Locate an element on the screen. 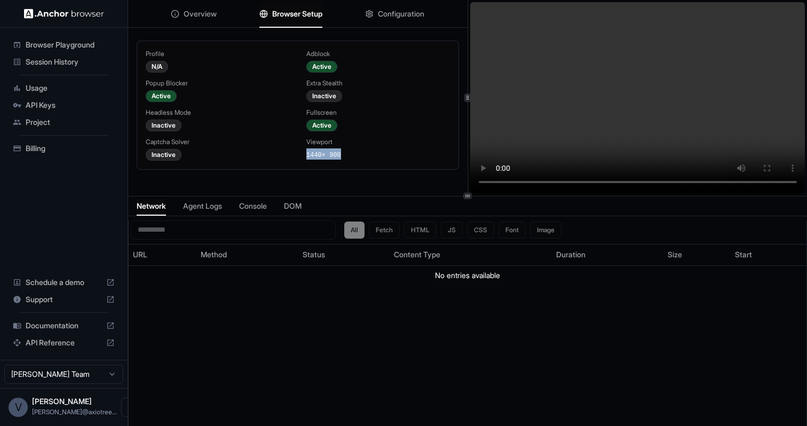  div: Project is located at coordinates (64, 122).